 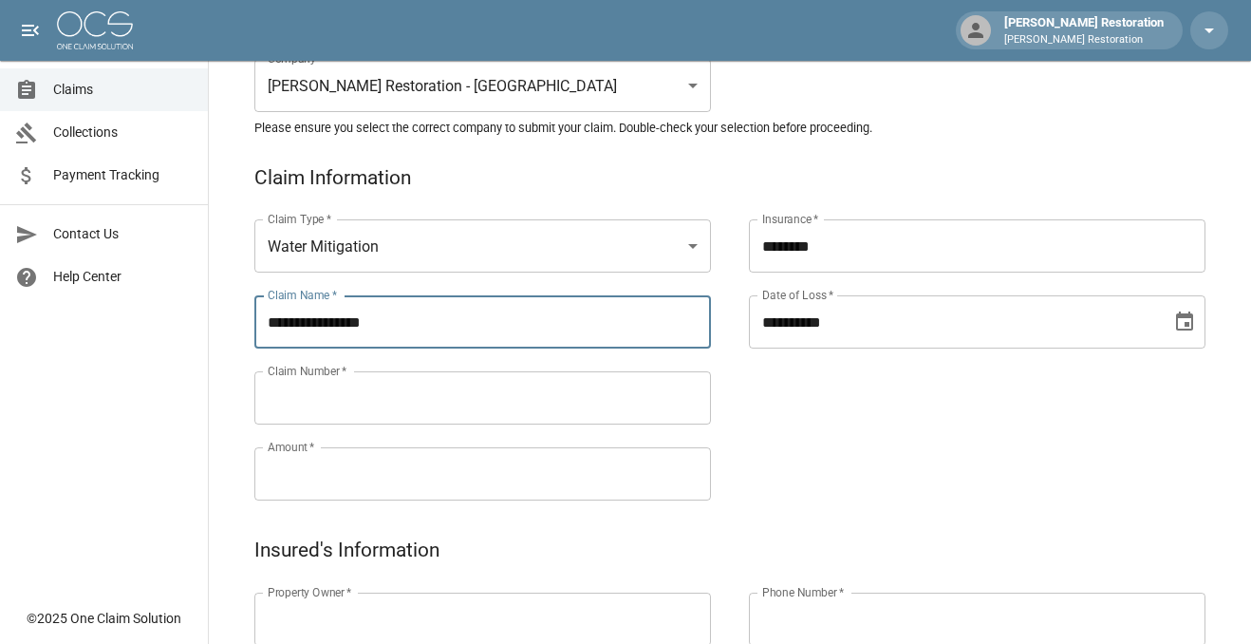 What do you see at coordinates (122, 89) in the screenshot?
I see `span: Claims` at bounding box center [122, 89].